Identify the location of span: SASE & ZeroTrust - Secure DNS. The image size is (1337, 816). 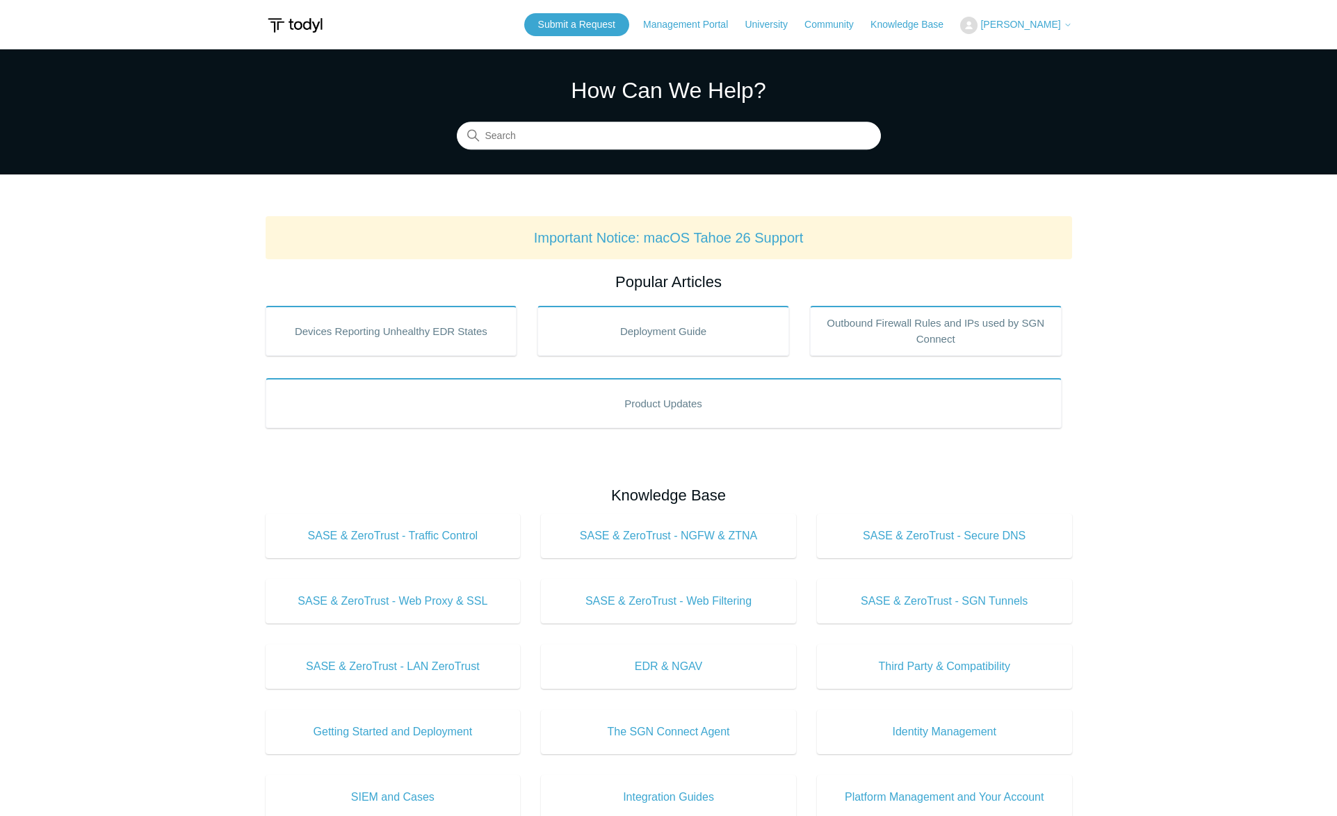
(944, 536).